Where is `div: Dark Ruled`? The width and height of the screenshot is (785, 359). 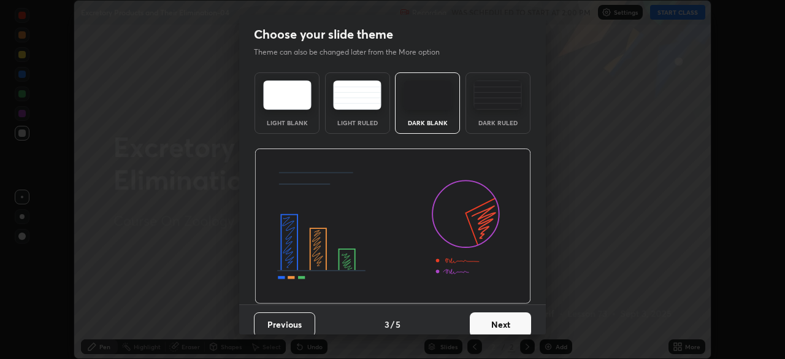
div: Dark Ruled is located at coordinates (498, 123).